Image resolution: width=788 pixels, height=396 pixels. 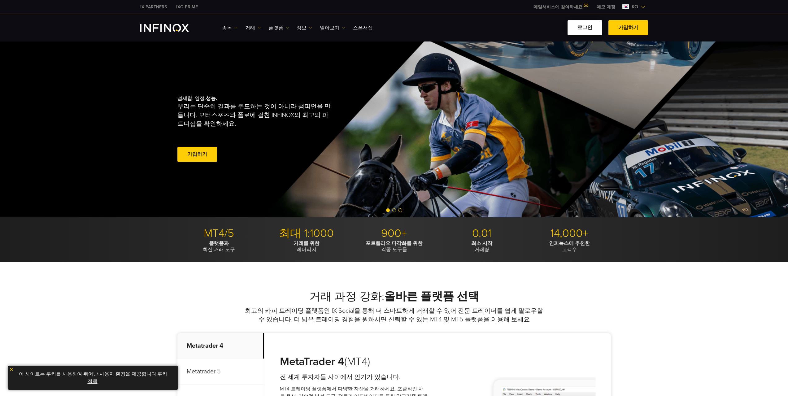 What do you see at coordinates (307, 234) in the screenshot?
I see `p: 최대 1:1000` at bounding box center [307, 234].